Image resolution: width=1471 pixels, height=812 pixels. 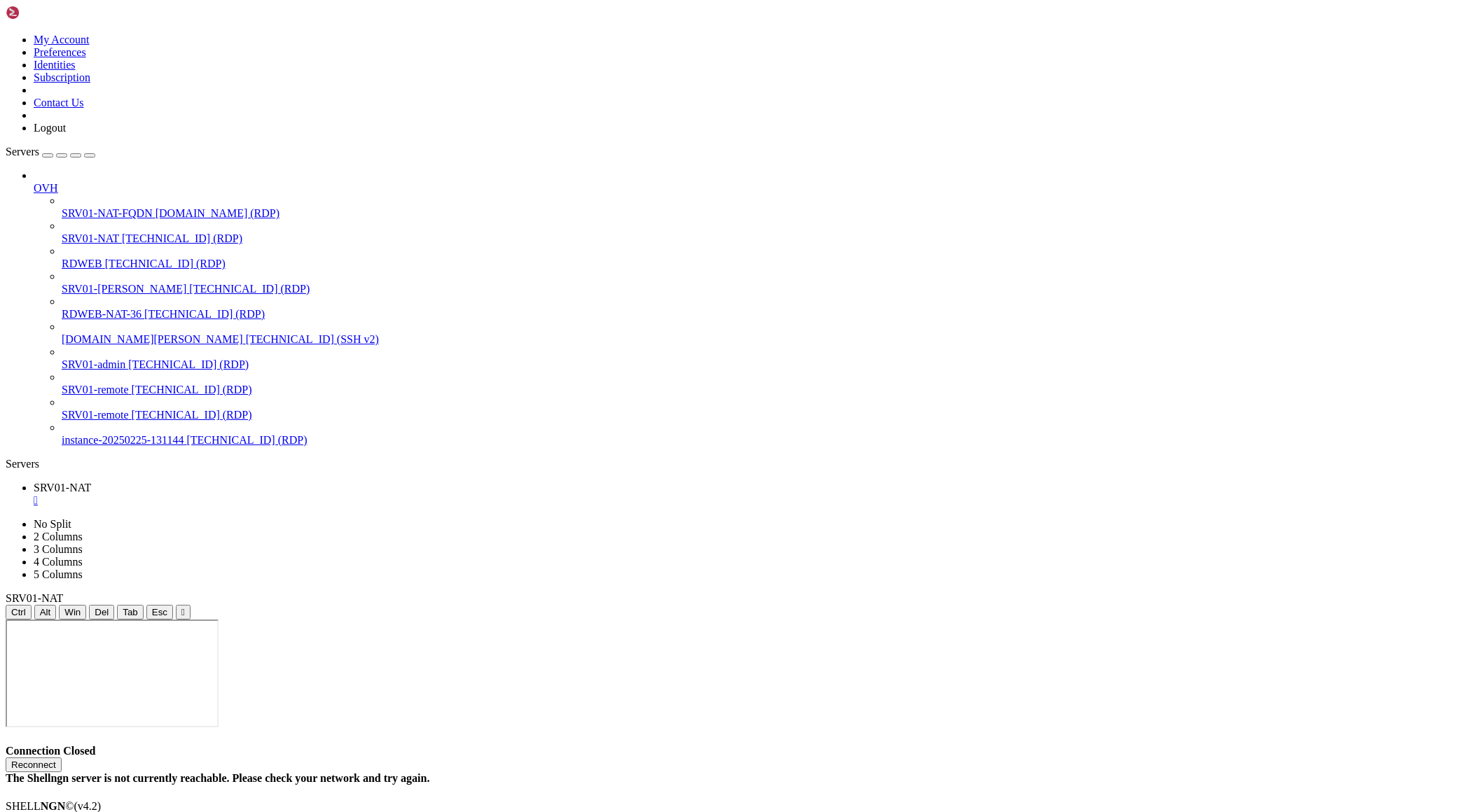 I want to click on span: instance-20250225-131144, so click(x=122, y=440).